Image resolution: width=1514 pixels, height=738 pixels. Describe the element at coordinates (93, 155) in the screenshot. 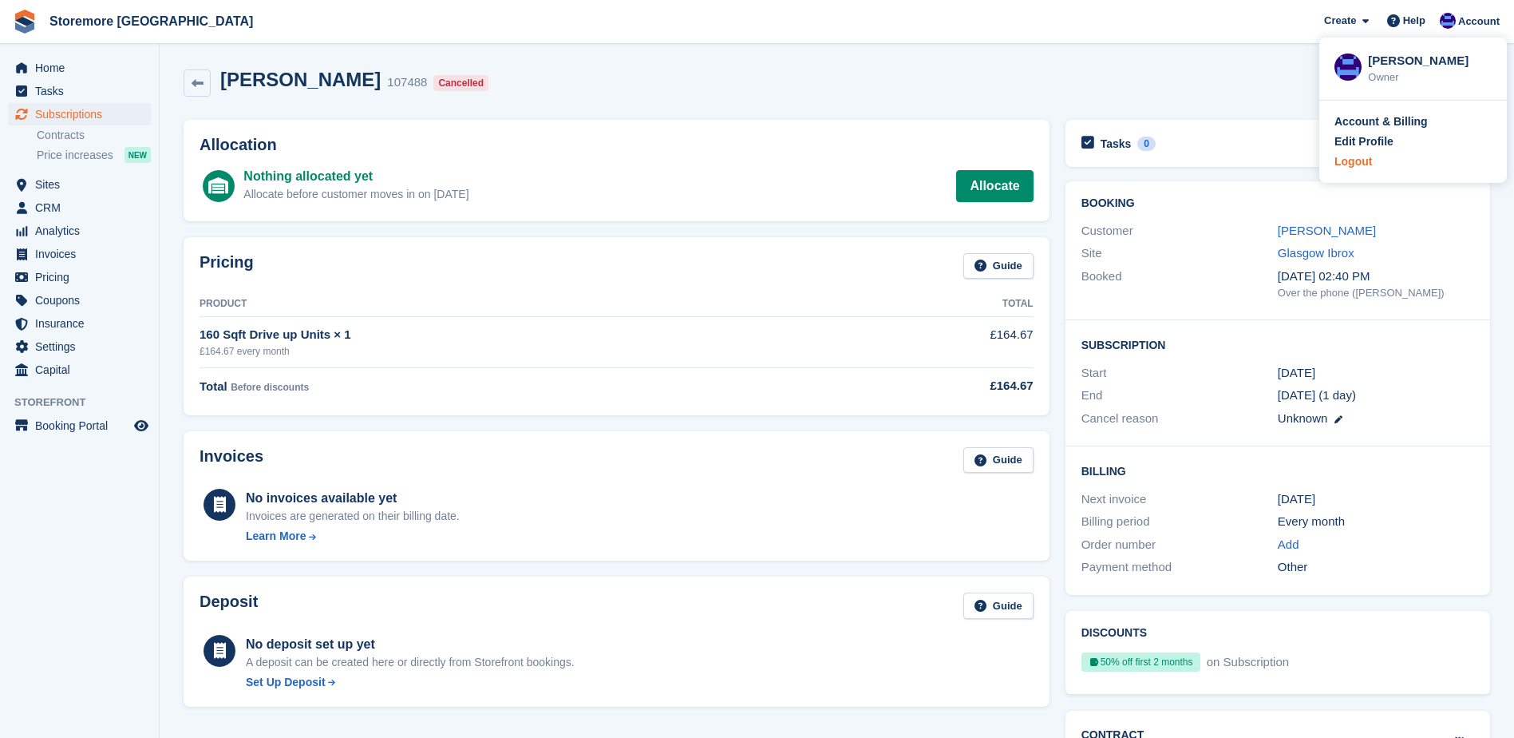

I see `a: Price increases NEW` at that location.